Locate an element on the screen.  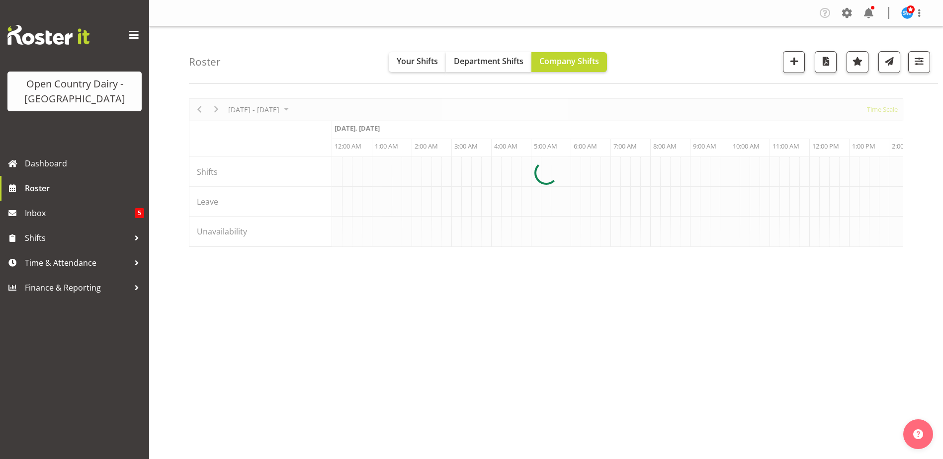
span: Department Shifts is located at coordinates (489, 61).